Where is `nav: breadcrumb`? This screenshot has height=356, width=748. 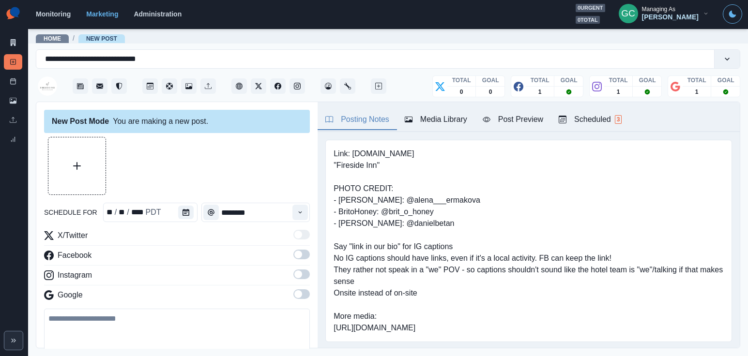
nav: breadcrumb is located at coordinates (80, 38).